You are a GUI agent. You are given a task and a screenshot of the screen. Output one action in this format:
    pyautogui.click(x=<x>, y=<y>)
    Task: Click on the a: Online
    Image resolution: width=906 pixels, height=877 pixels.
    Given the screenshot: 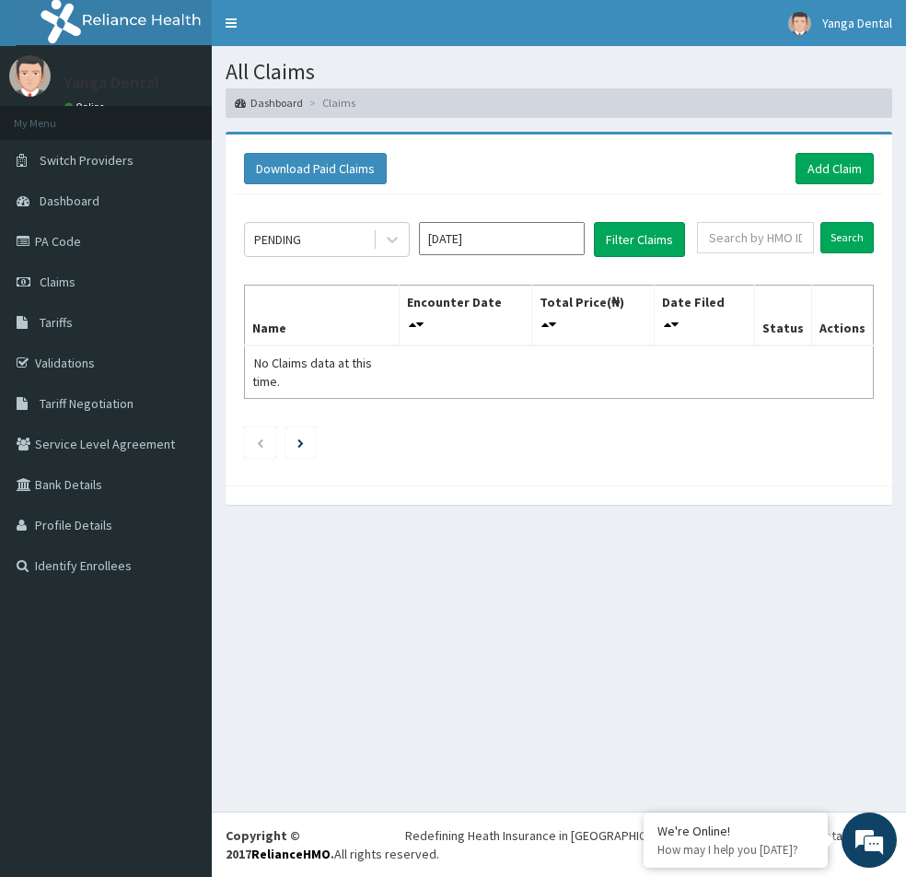 What is the action you would take?
    pyautogui.click(x=87, y=107)
    